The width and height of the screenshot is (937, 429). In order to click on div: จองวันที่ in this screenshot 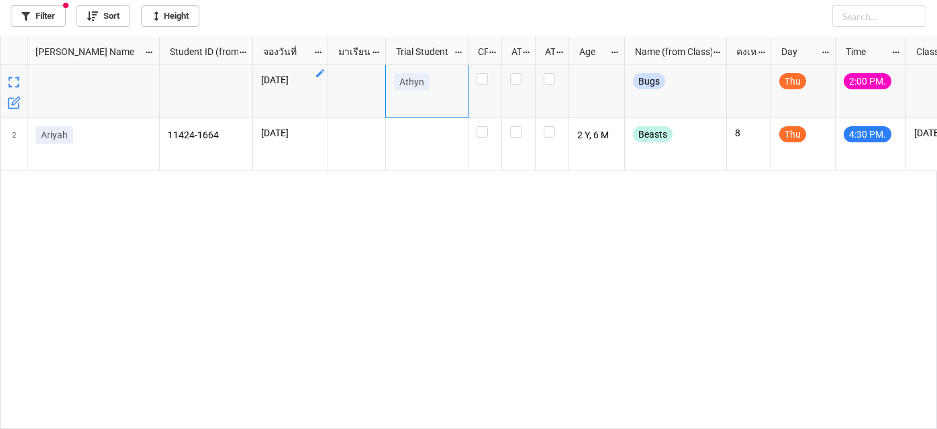, I will do `click(284, 52)`.